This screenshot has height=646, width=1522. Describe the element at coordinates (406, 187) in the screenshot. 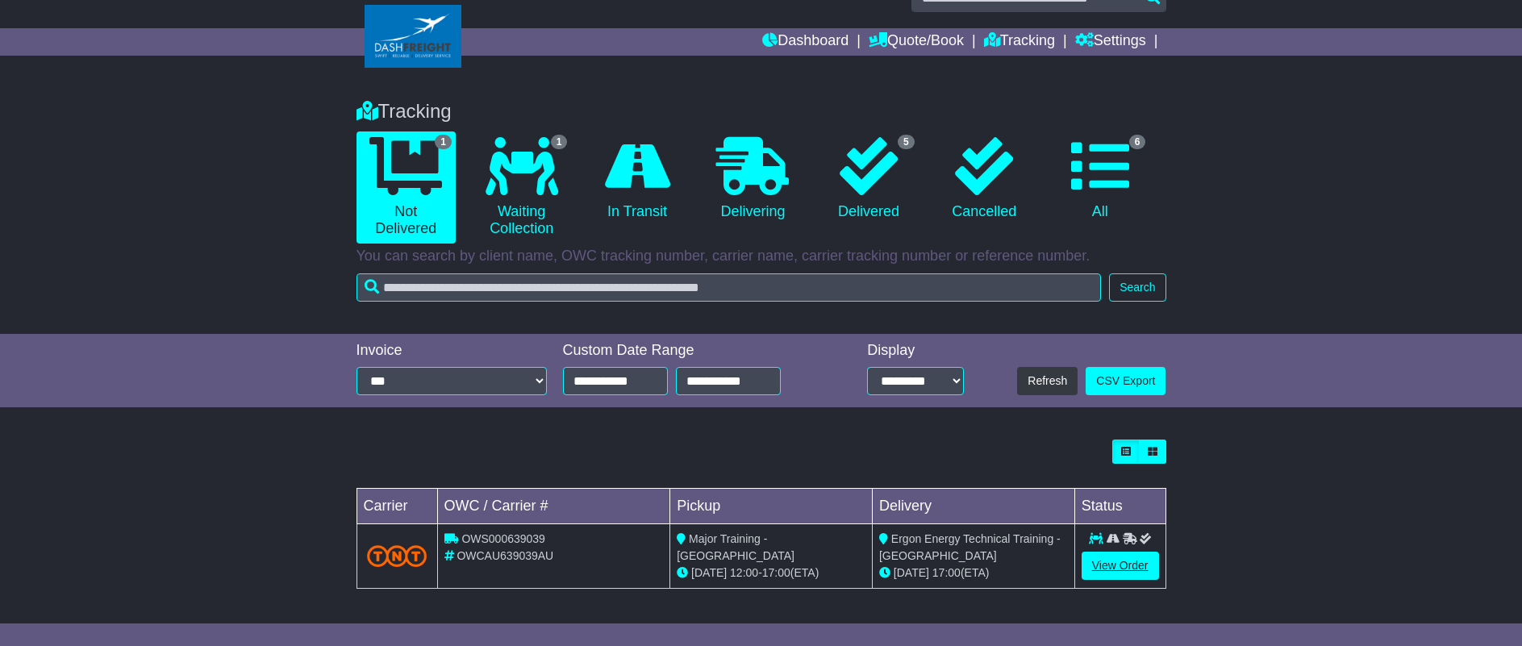

I see `a: 1 Not Delivered` at that location.